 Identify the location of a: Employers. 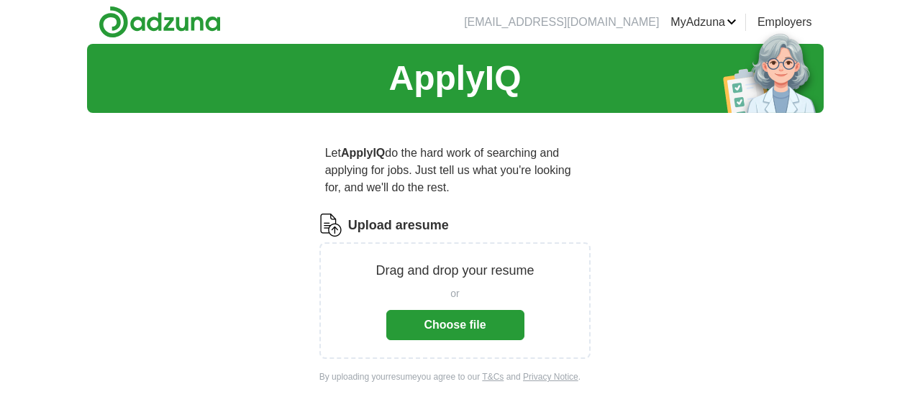
(785, 22).